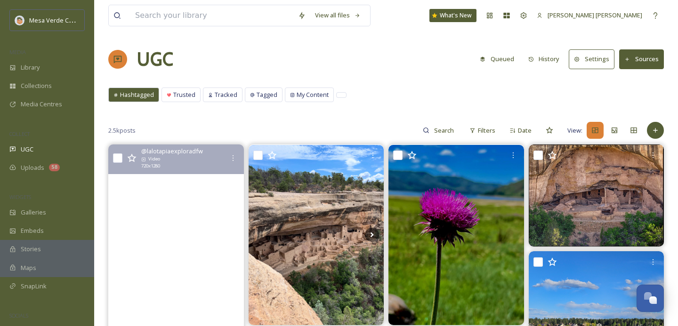 This screenshot has width=678, height=326. Describe the element at coordinates (137, 95) in the screenshot. I see `span: Hashtagged` at that location.